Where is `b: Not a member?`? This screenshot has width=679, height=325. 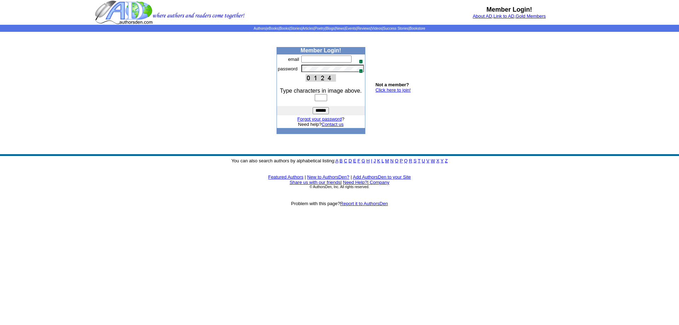 b: Not a member? is located at coordinates (392, 85).